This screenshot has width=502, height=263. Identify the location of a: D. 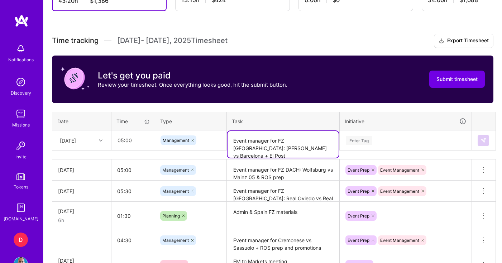
(21, 240).